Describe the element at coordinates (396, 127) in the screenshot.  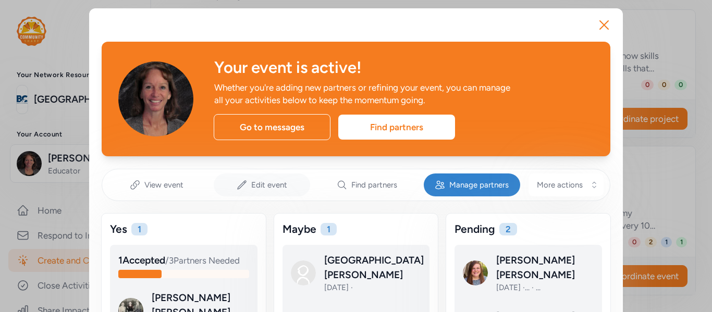
I see `div: Find partners` at that location.